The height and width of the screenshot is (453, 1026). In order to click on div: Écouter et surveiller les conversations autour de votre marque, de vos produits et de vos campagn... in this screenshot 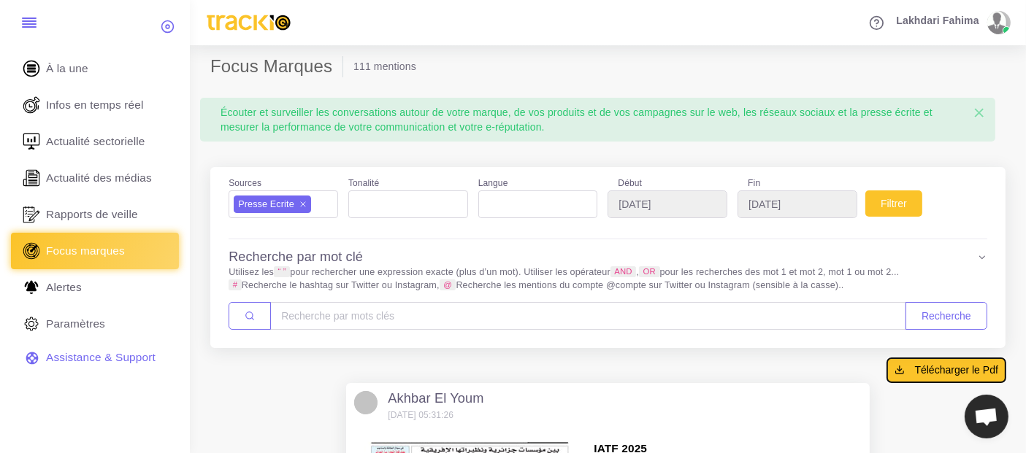, I will do `click(597, 120)`.